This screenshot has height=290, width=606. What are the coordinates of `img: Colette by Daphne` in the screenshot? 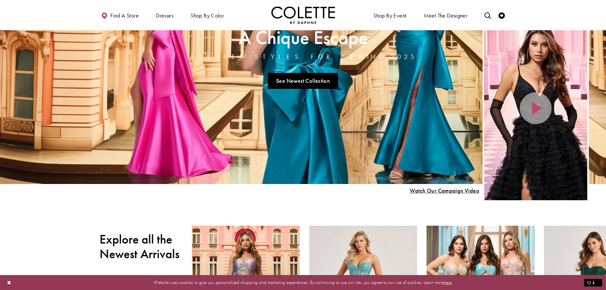 It's located at (303, 15).